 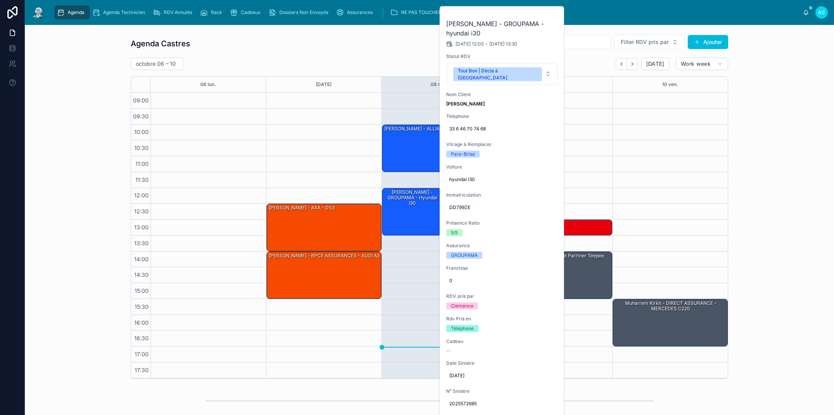 What do you see at coordinates (216, 12) in the screenshot?
I see `span: Rack` at bounding box center [216, 12].